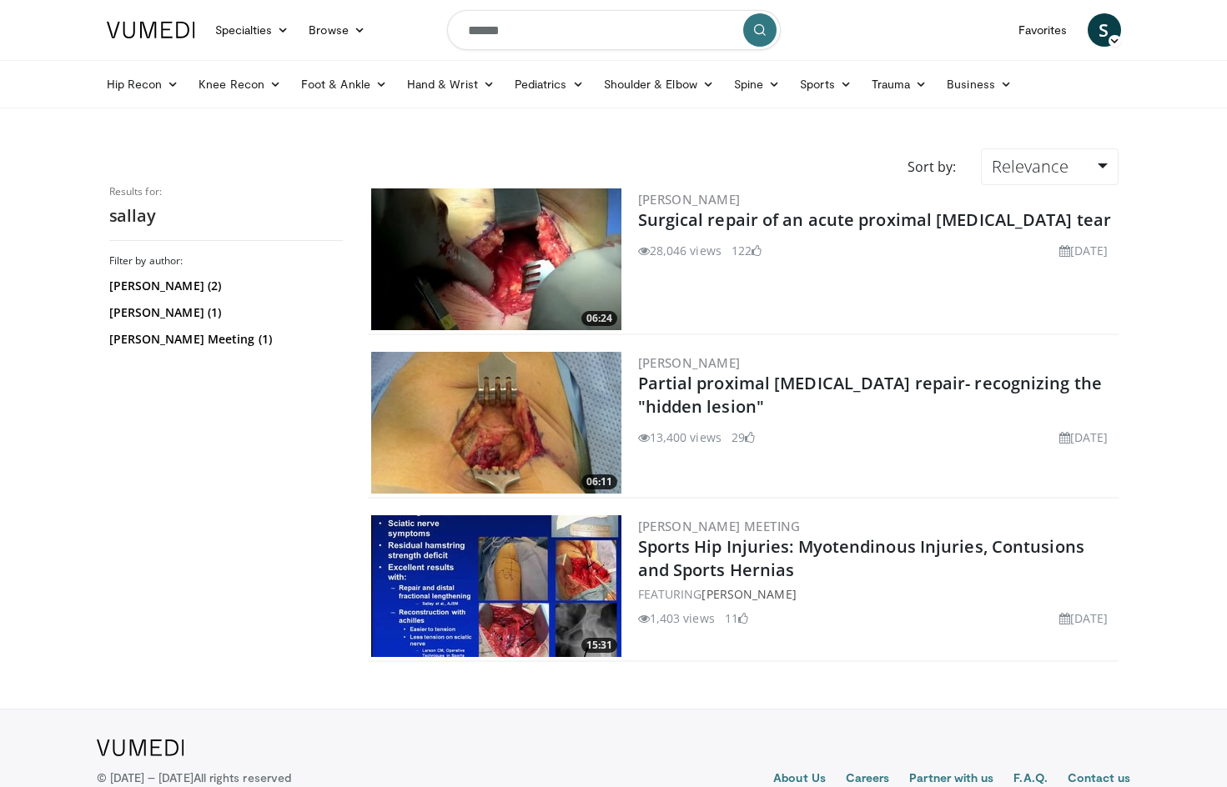 This screenshot has height=787, width=1227. What do you see at coordinates (756, 84) in the screenshot?
I see `a: Spine` at bounding box center [756, 84].